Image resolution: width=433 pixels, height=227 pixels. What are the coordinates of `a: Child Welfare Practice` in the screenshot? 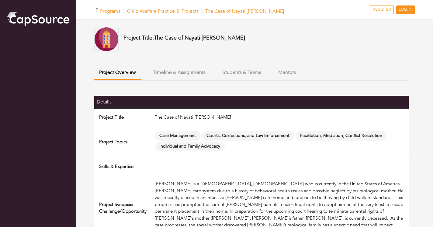 It's located at (151, 11).